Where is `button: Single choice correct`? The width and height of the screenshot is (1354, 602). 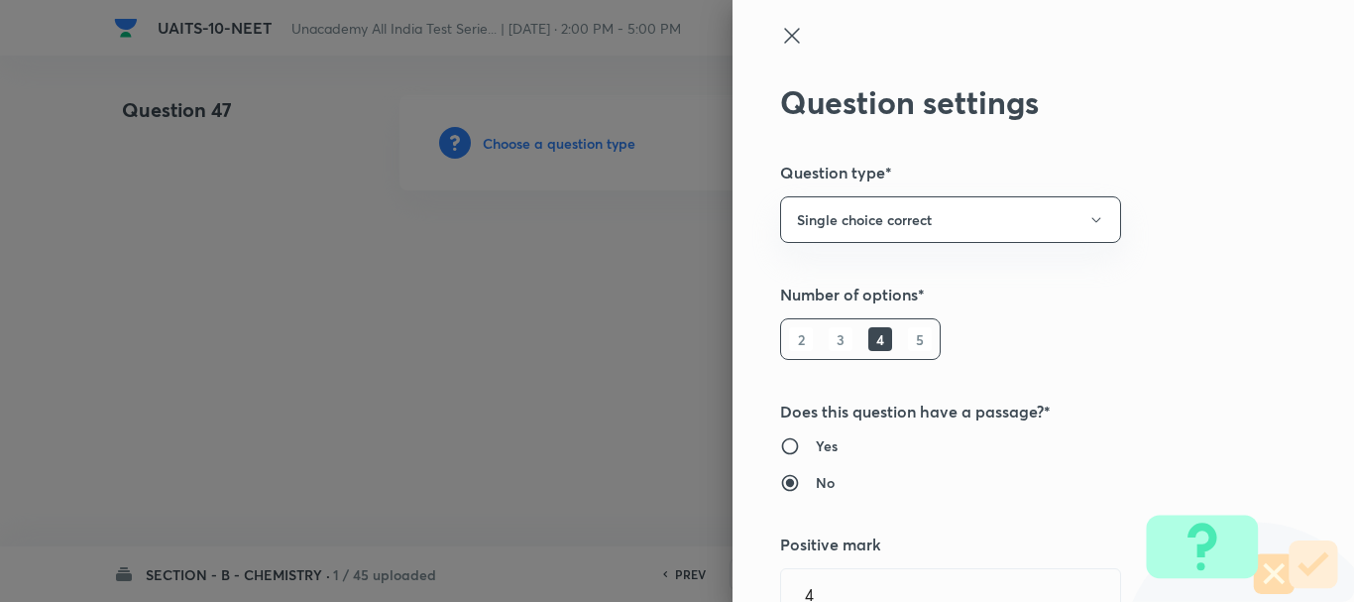 button: Single choice correct is located at coordinates (950, 219).